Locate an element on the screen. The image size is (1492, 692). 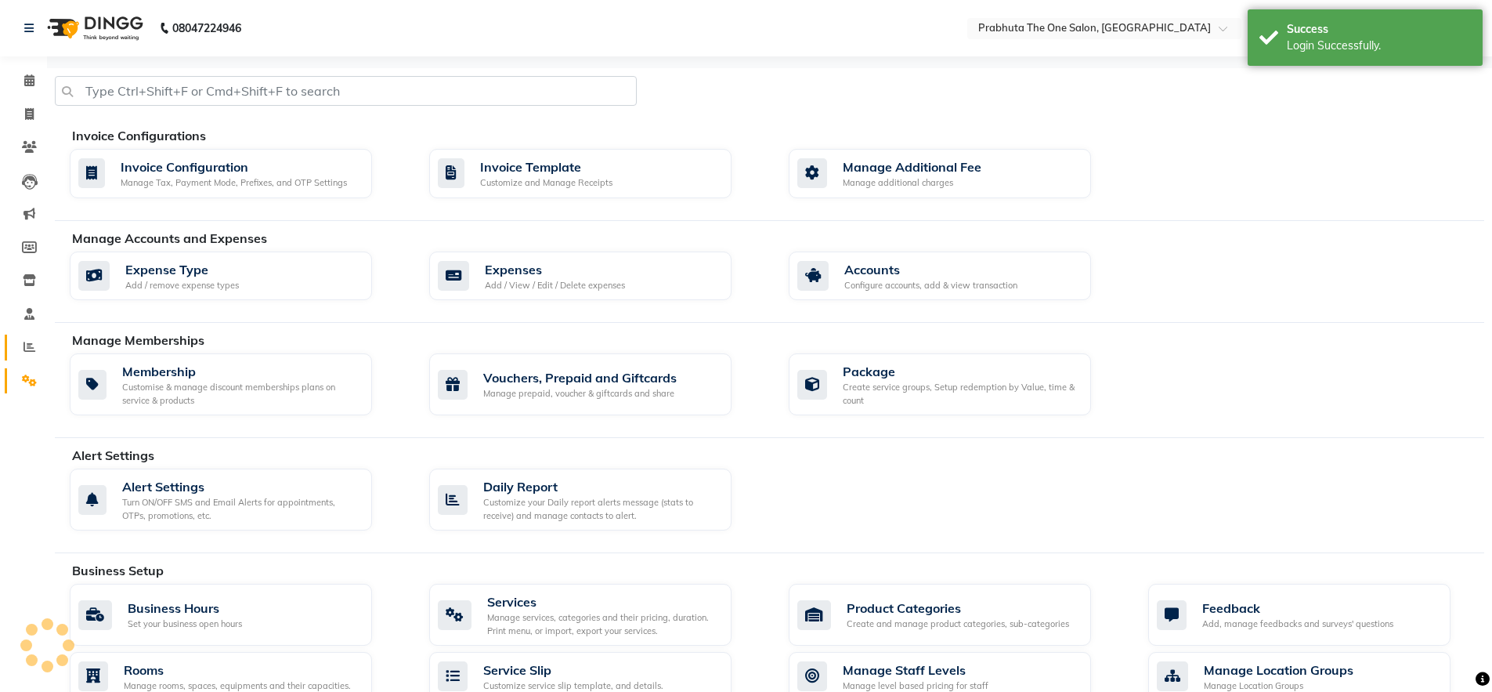
div: Turn ON/OFF SMS and Email Alerts for appointments, OTPs, promotions, etc. is located at coordinates (240, 508).